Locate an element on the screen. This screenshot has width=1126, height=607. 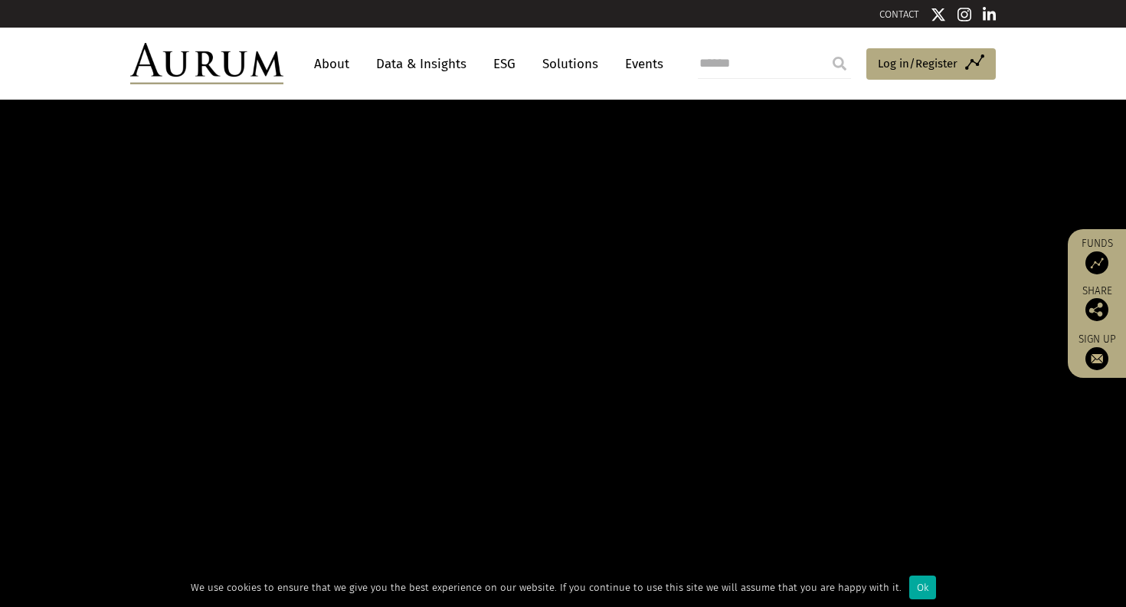
img: Linkedin icon is located at coordinates (990, 15).